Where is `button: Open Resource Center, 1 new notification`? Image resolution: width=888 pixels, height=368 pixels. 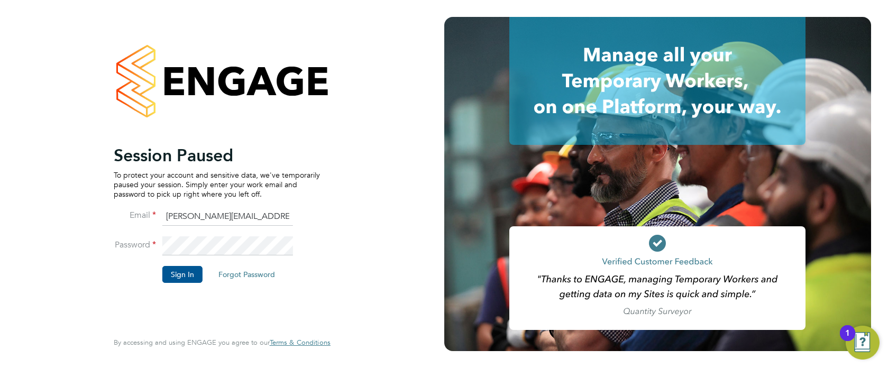 button: Open Resource Center, 1 new notification is located at coordinates (863, 343).